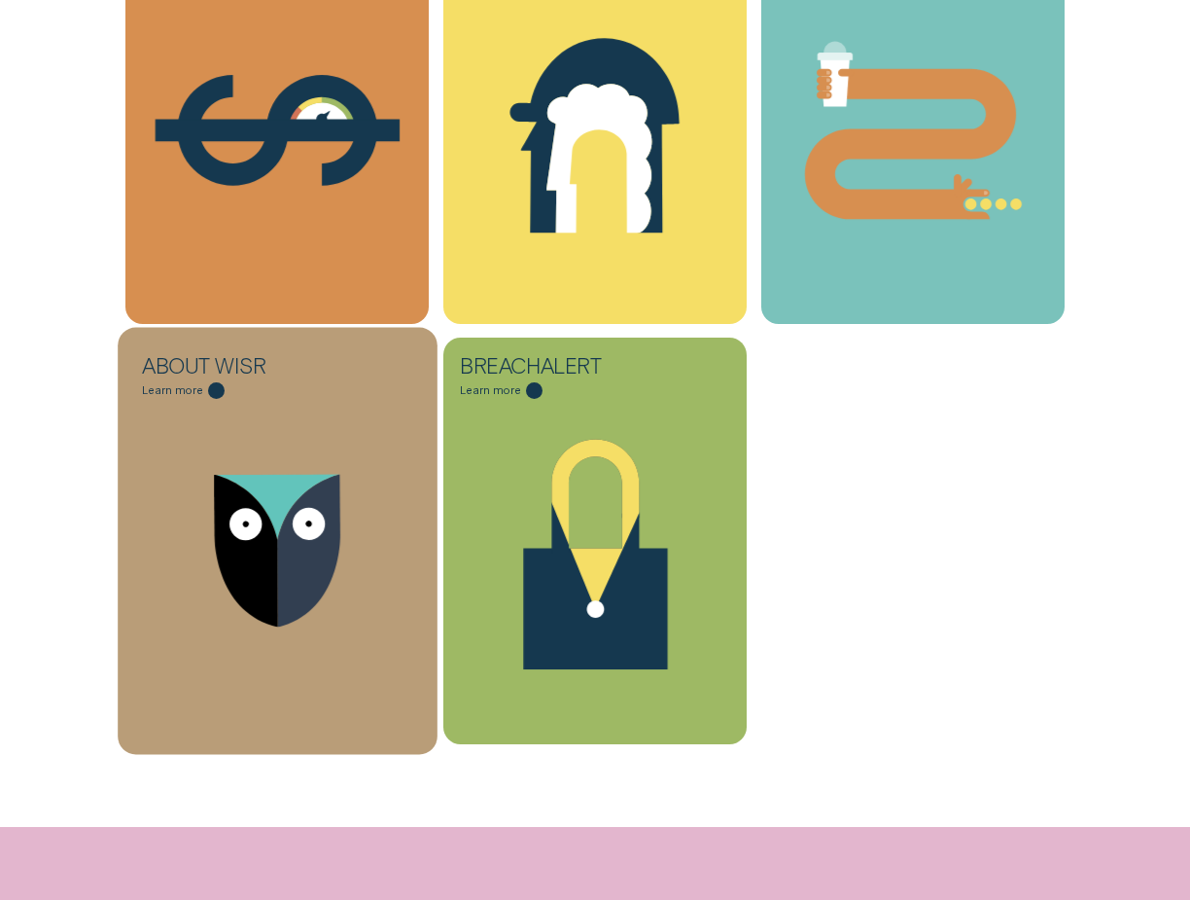 The height and width of the screenshot is (900, 1190). What do you see at coordinates (225, 369) in the screenshot?
I see `div: About Wisr` at bounding box center [225, 369].